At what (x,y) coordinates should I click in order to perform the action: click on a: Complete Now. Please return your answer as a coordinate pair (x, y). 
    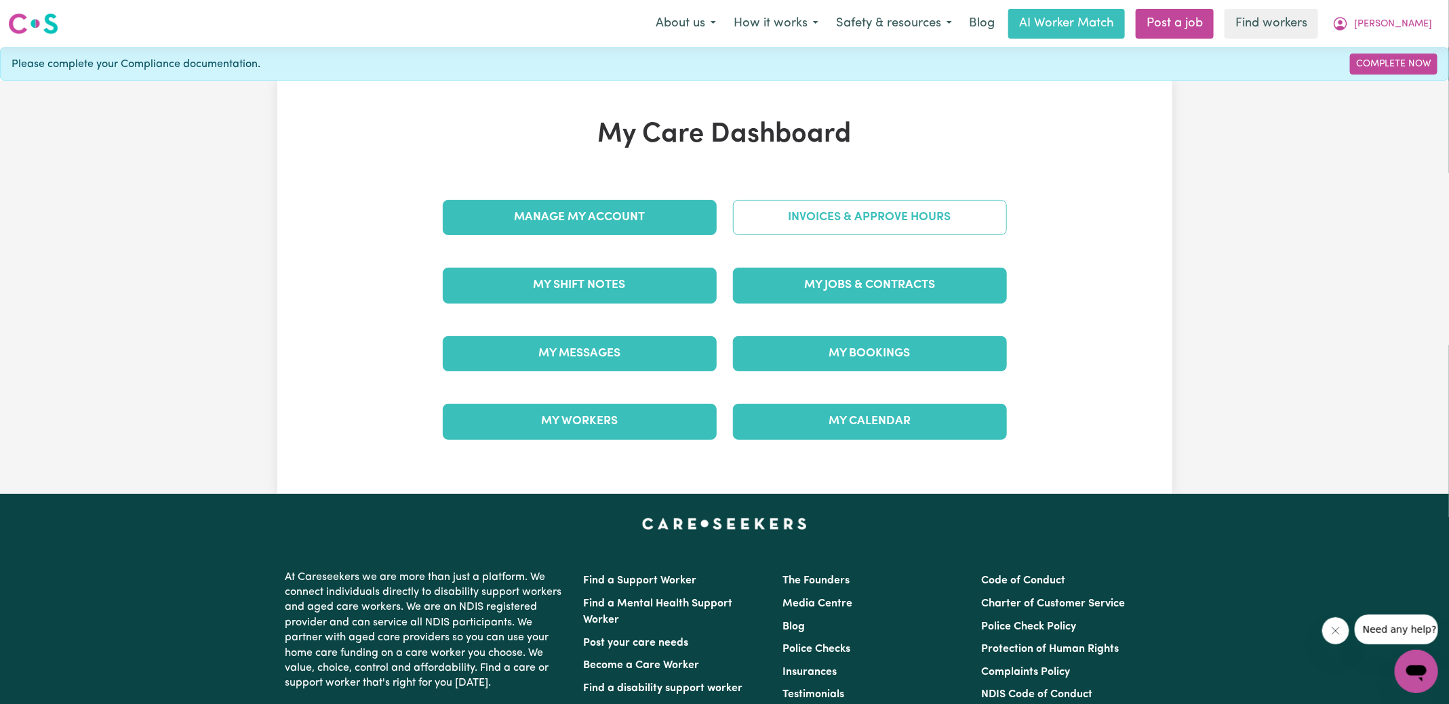
    Looking at the image, I should click on (1393, 64).